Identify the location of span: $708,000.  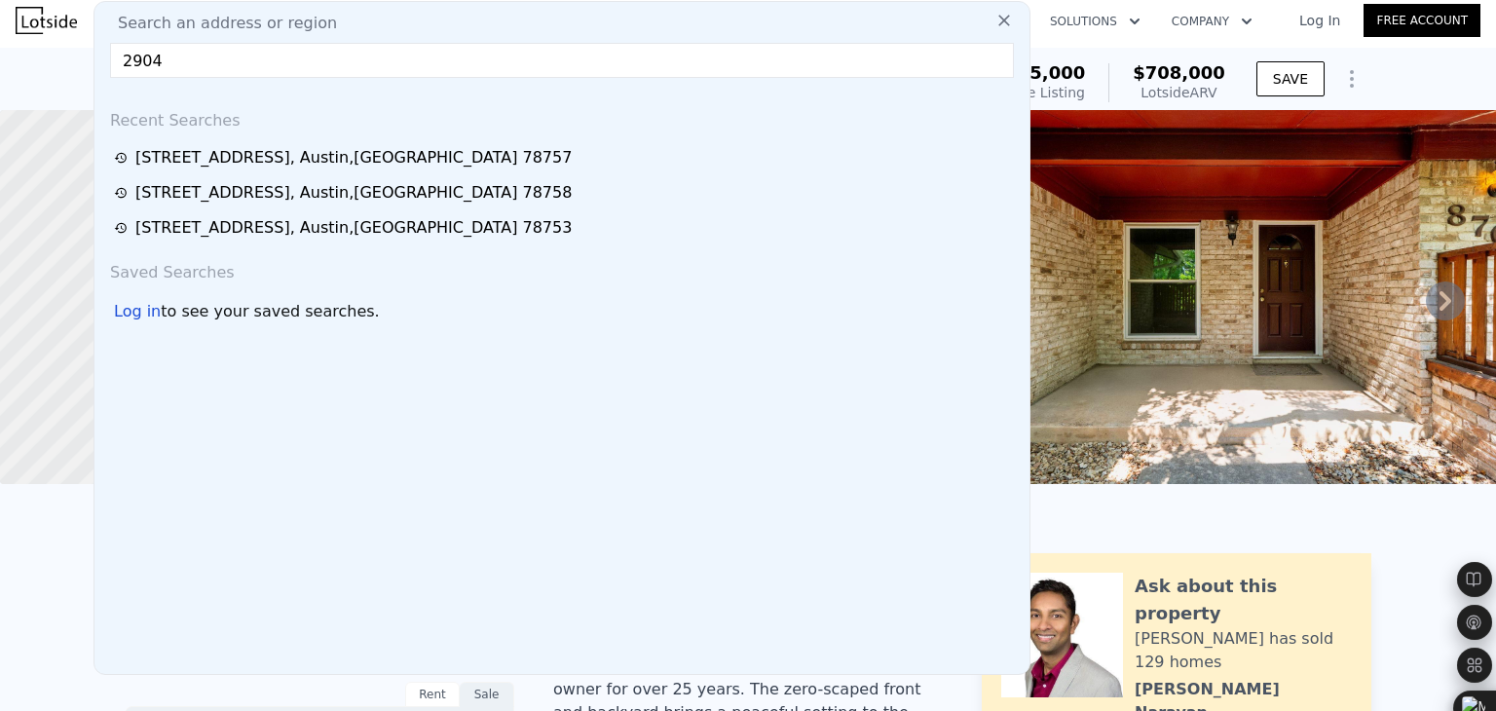
(1178, 72).